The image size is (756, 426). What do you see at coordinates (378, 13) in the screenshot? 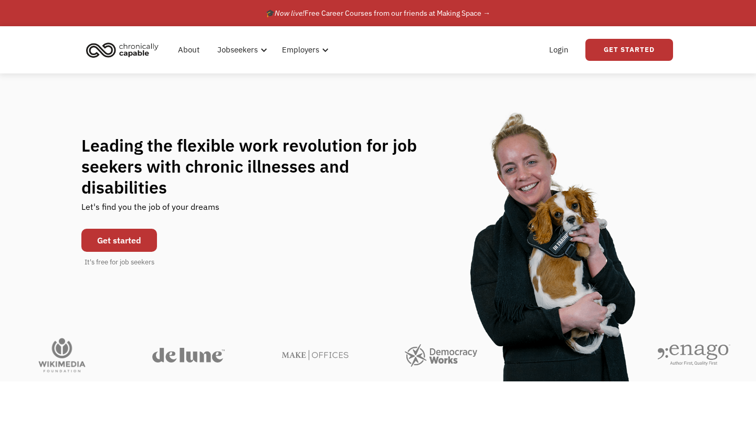
I see `div: 🎓 Free Career Courses from our friends at Making Space →` at bounding box center [378, 13].